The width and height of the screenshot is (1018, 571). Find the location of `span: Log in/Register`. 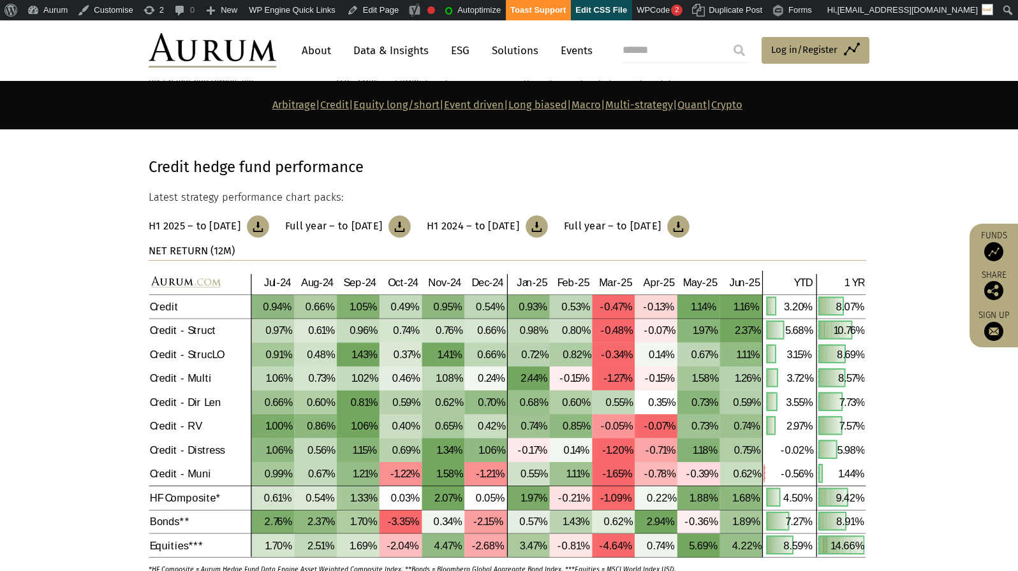

span: Log in/Register is located at coordinates (804, 50).